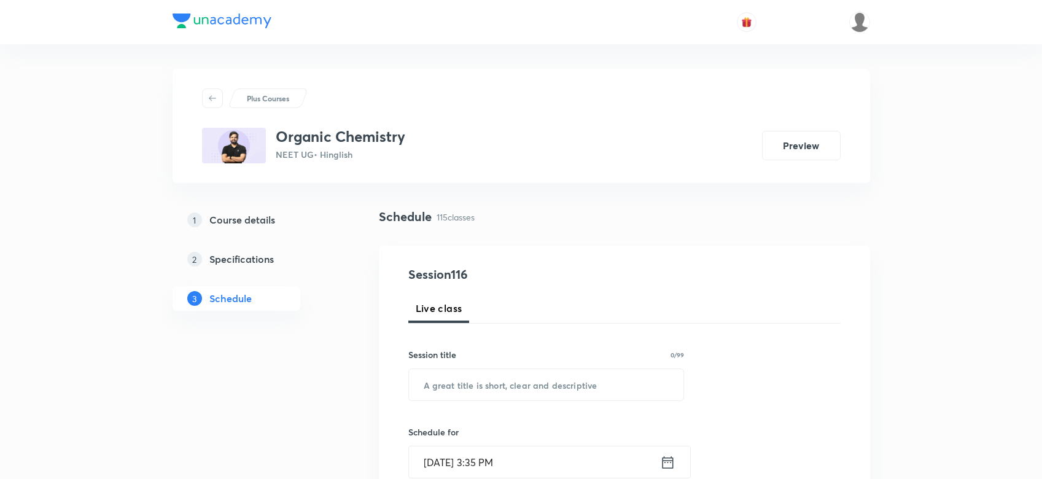  I want to click on h6: Schedule for, so click(546, 432).